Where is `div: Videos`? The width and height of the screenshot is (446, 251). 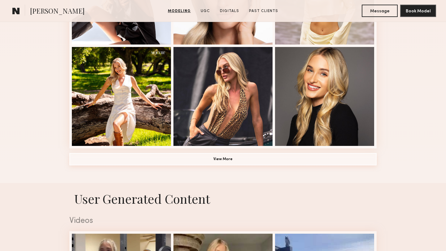 div: Videos is located at coordinates (223, 221).